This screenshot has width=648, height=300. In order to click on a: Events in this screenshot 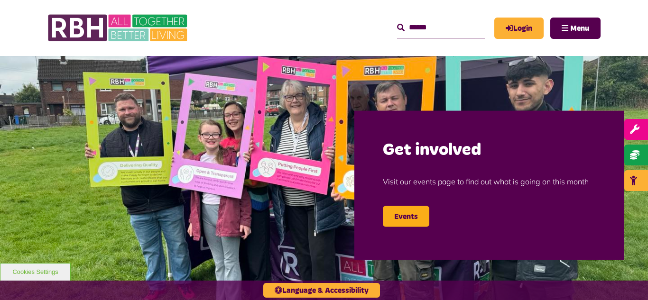, I will do `click(406, 216)`.